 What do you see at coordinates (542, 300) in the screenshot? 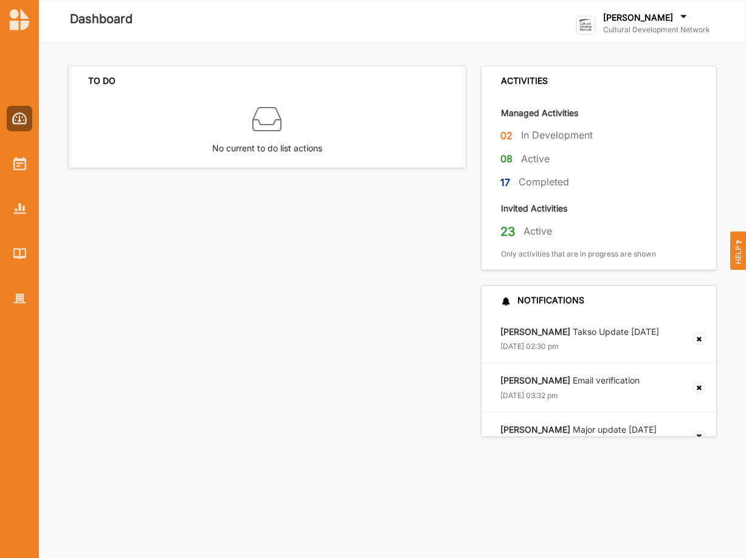
I see `div: NOTIFICATIONS` at bounding box center [542, 300].